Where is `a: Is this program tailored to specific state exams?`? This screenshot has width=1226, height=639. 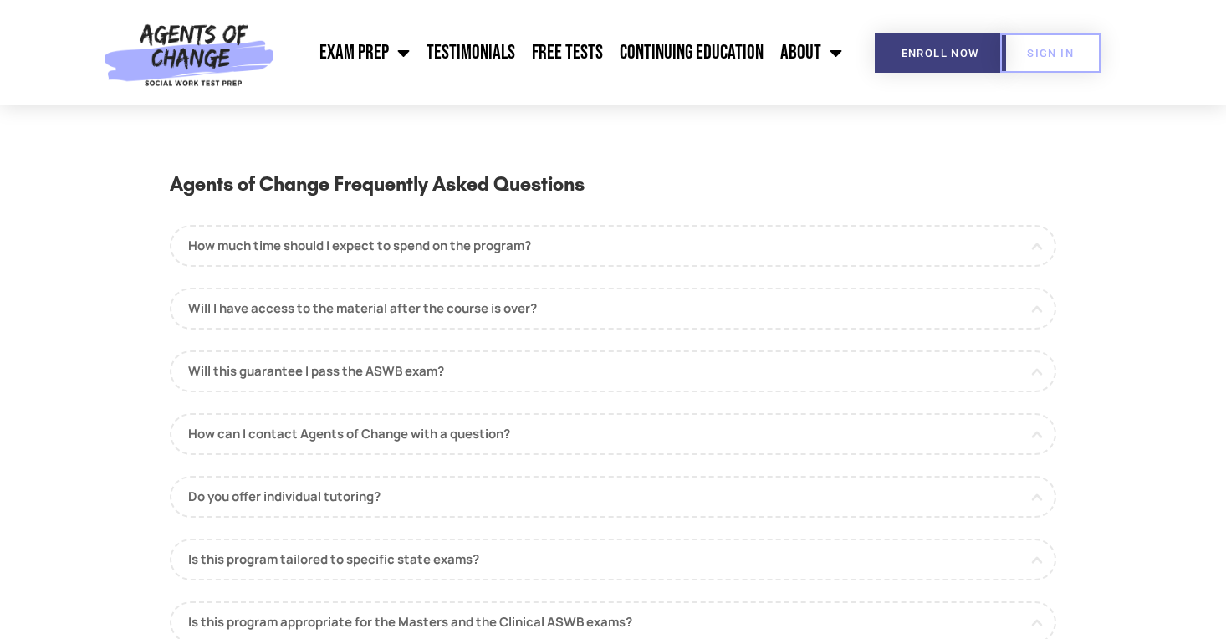
a: Is this program tailored to specific state exams? is located at coordinates (613, 560).